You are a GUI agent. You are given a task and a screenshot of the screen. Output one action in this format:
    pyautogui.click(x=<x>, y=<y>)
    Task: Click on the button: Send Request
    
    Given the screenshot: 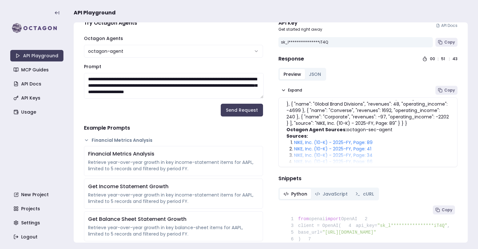 What is the action you would take?
    pyautogui.click(x=242, y=110)
    